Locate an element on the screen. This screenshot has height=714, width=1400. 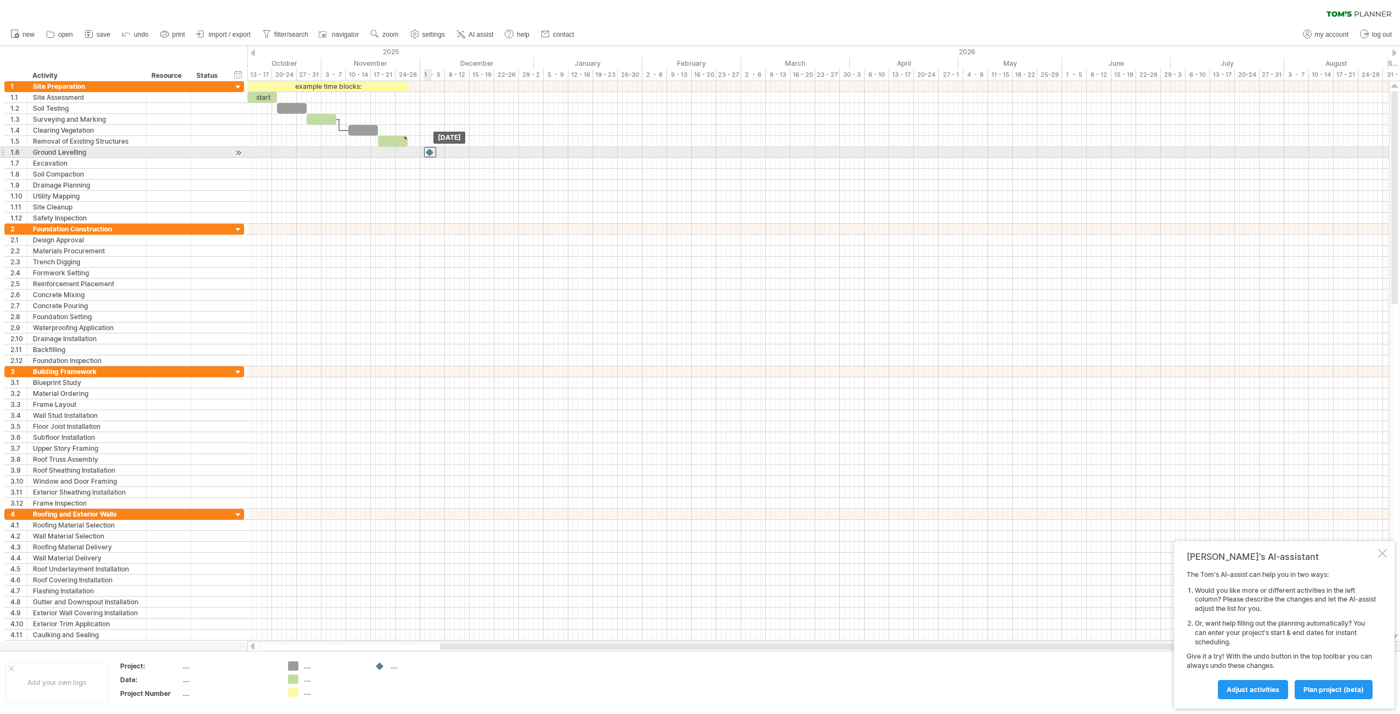
div: Foundation Setting is located at coordinates (87, 317).